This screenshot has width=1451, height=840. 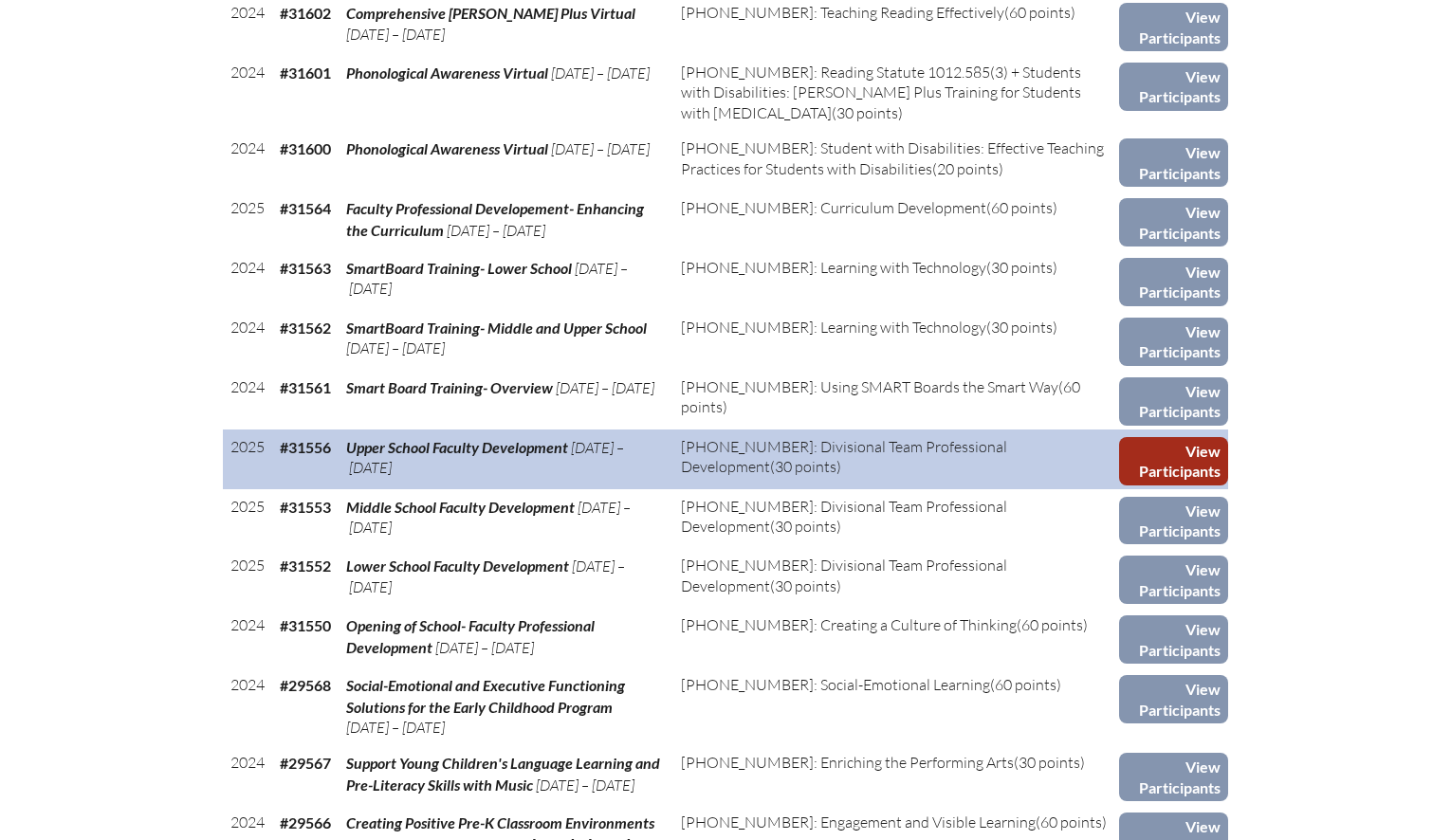 What do you see at coordinates (305, 506) in the screenshot?
I see `b: #31553` at bounding box center [305, 506].